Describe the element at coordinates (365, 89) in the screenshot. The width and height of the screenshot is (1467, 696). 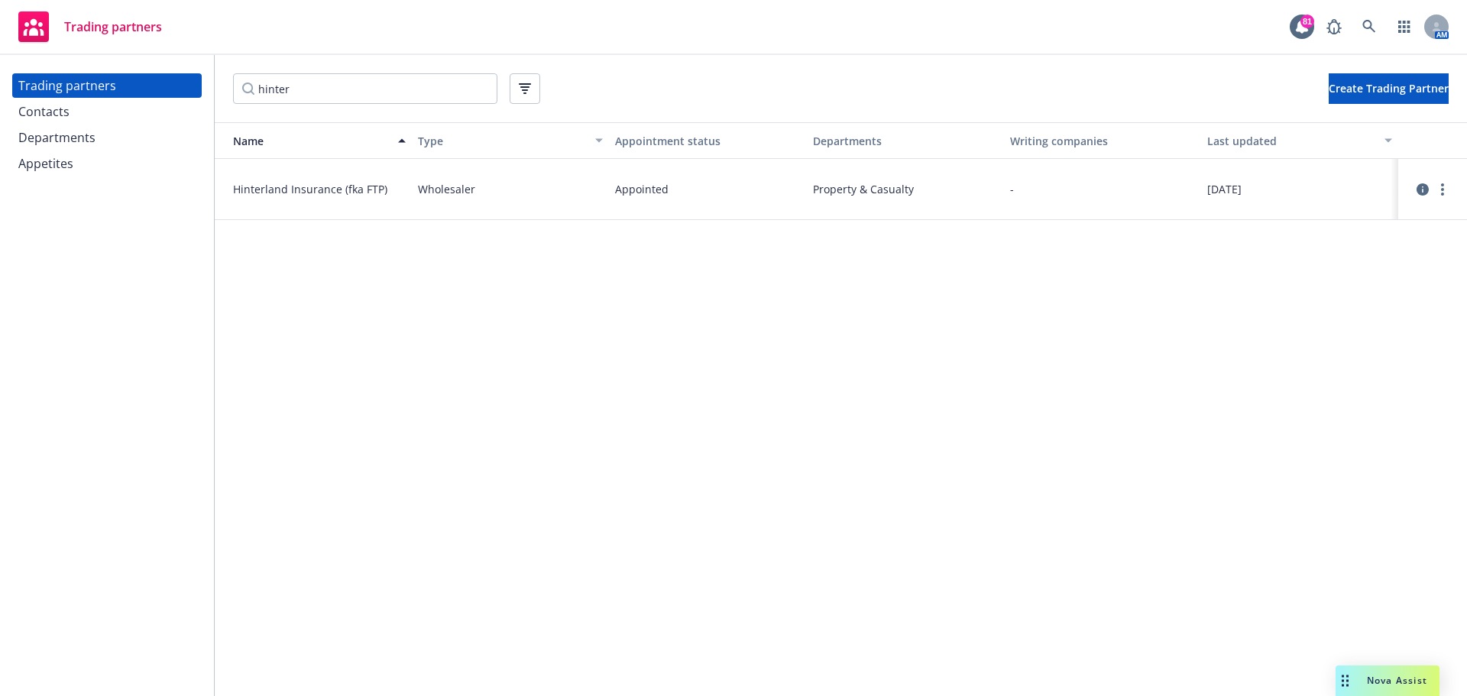
I see `input: Filter by keyword...` at that location.